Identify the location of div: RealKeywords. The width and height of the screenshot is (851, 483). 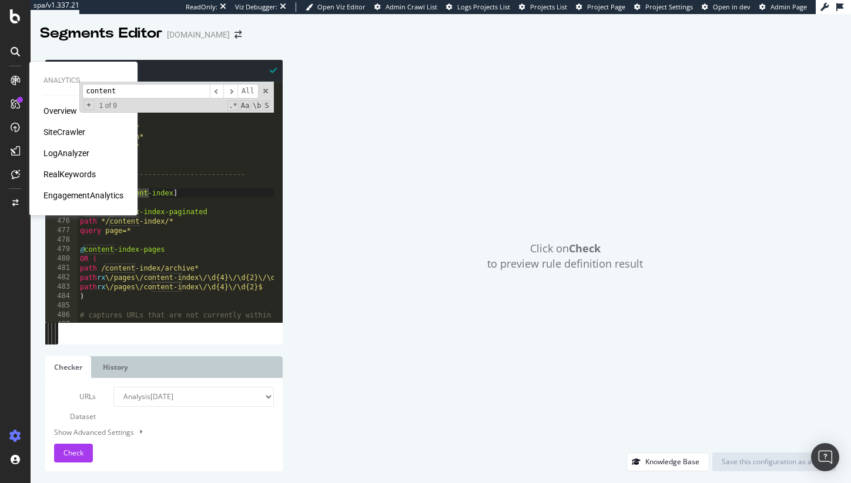
(69, 174).